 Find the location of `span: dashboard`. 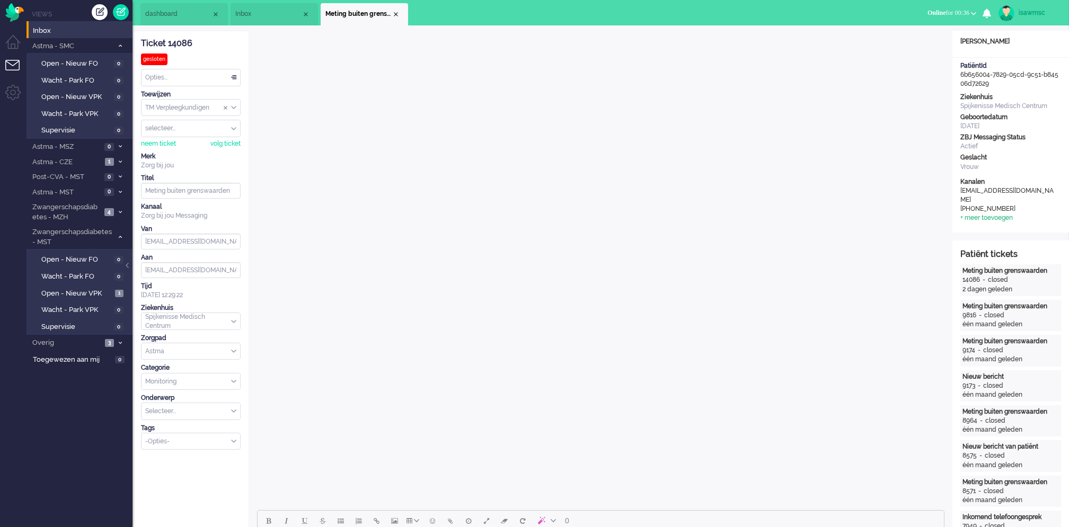

span: dashboard is located at coordinates (178, 14).